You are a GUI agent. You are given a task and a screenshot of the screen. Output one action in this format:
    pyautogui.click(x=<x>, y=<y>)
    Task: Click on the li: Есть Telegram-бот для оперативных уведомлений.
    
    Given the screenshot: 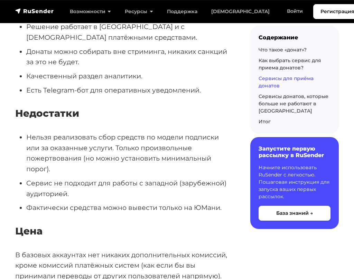 What is the action you would take?
    pyautogui.click(x=127, y=90)
    